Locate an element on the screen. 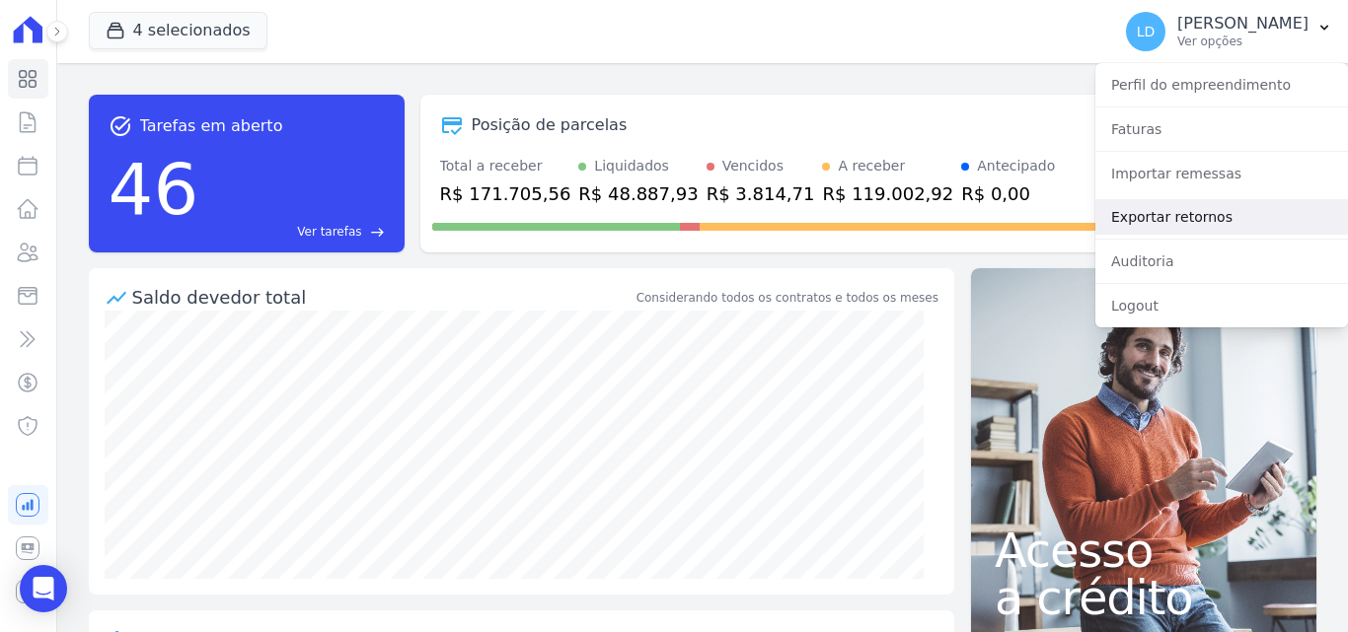 This screenshot has width=1348, height=632. a: Auditoria is located at coordinates (1222, 261).